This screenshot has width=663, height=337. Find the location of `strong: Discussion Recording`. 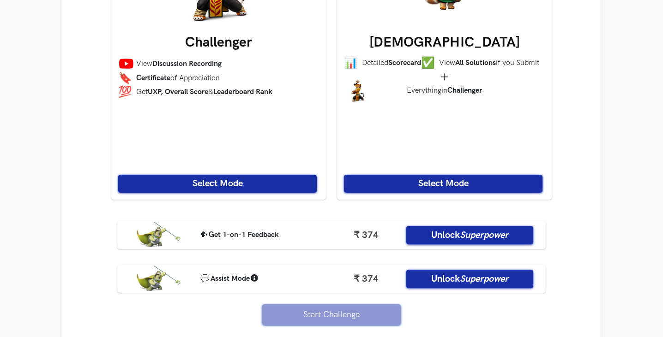

strong: Discussion Recording is located at coordinates (187, 64).